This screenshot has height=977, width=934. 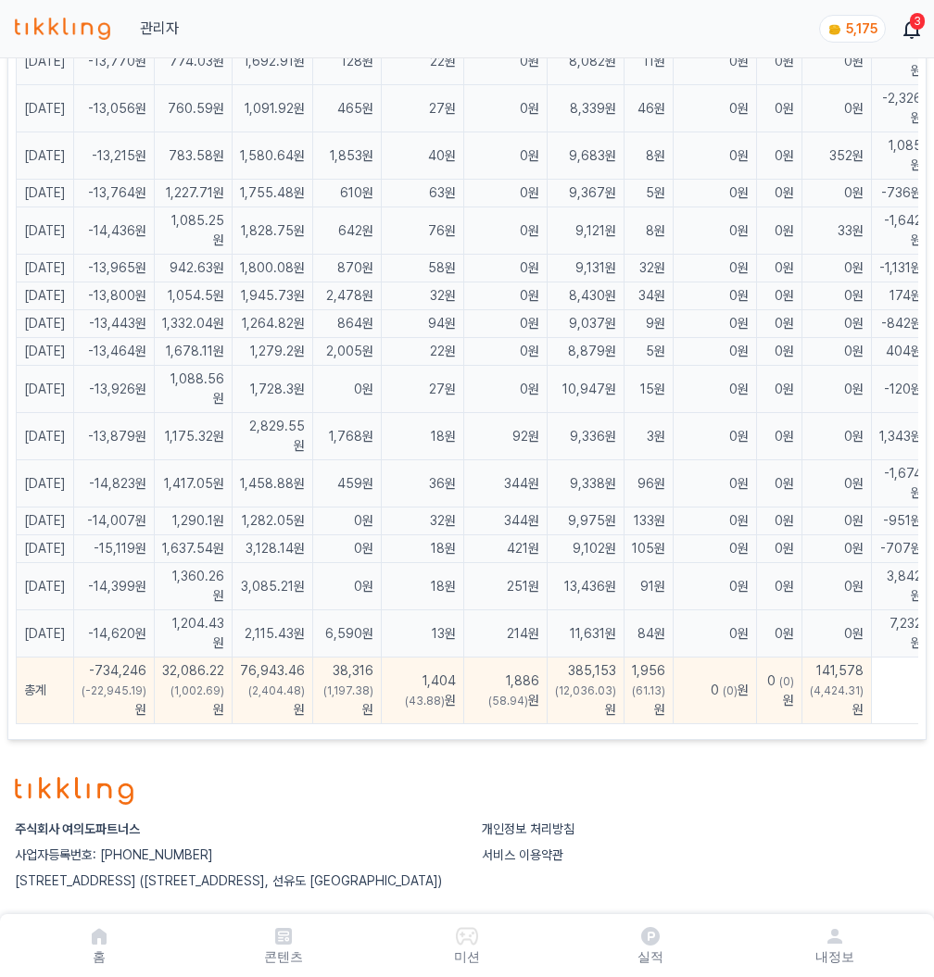 I want to click on td: -14,399원, so click(x=114, y=586).